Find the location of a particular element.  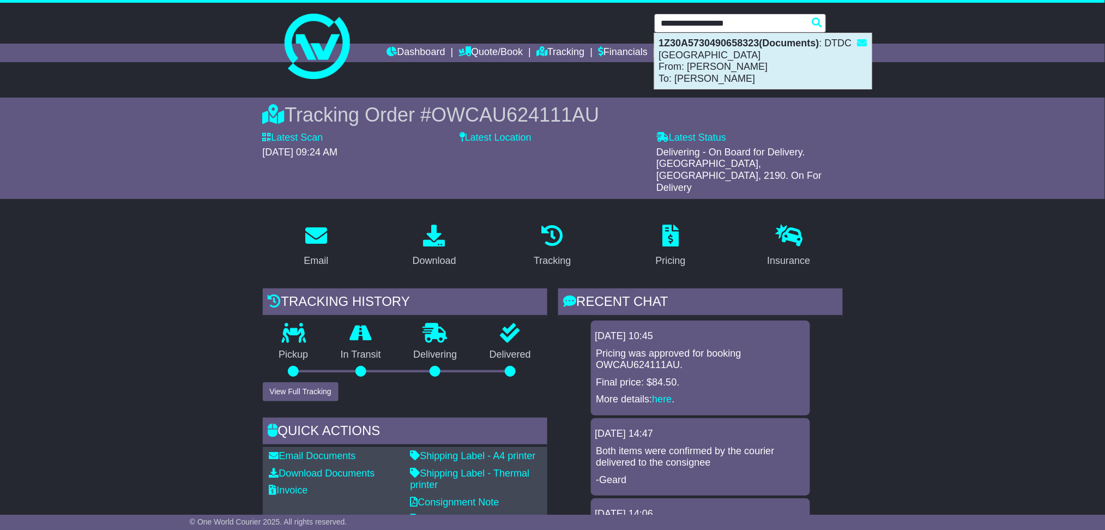

a: Invoice is located at coordinates (288, 490).